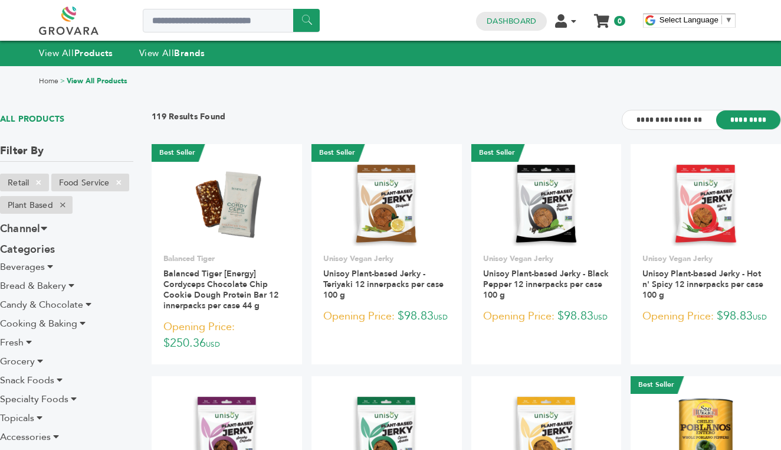 This screenshot has height=450, width=781. Describe the element at coordinates (97, 81) in the screenshot. I see `a: View All Products` at that location.